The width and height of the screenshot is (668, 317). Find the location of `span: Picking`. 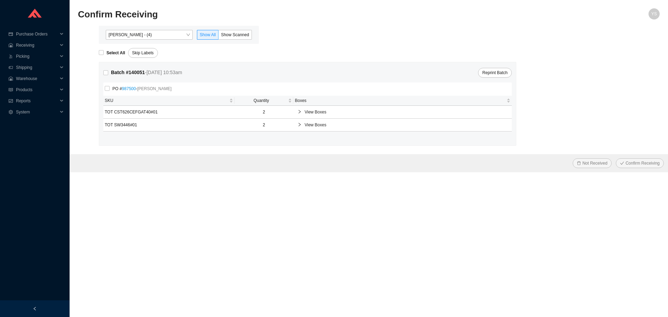

span: Picking is located at coordinates (37, 56).